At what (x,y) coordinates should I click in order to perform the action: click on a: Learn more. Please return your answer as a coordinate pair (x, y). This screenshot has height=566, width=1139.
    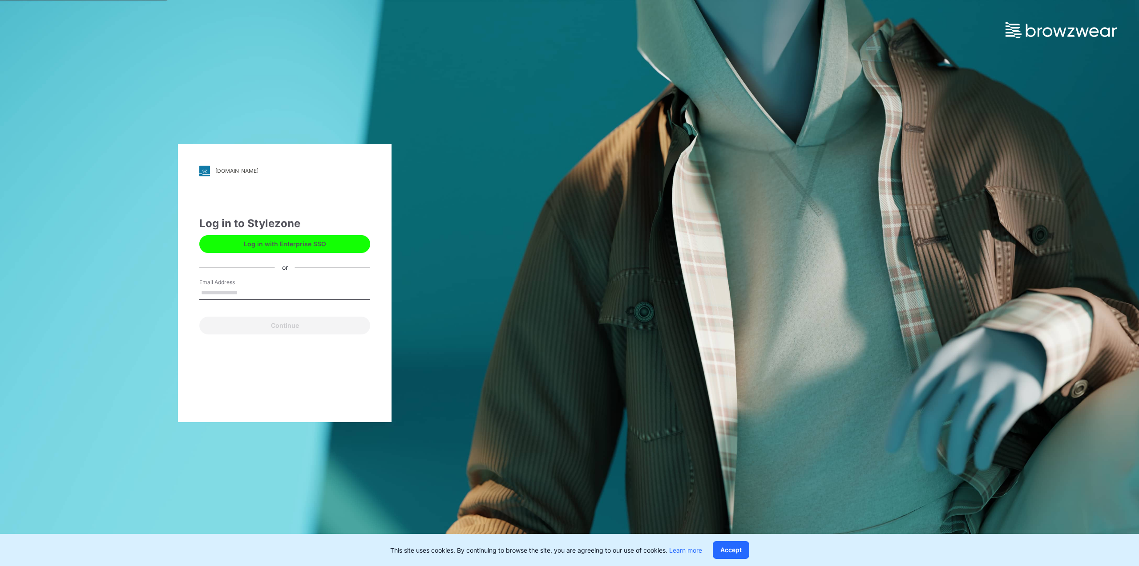
    Looking at the image, I should click on (686, 550).